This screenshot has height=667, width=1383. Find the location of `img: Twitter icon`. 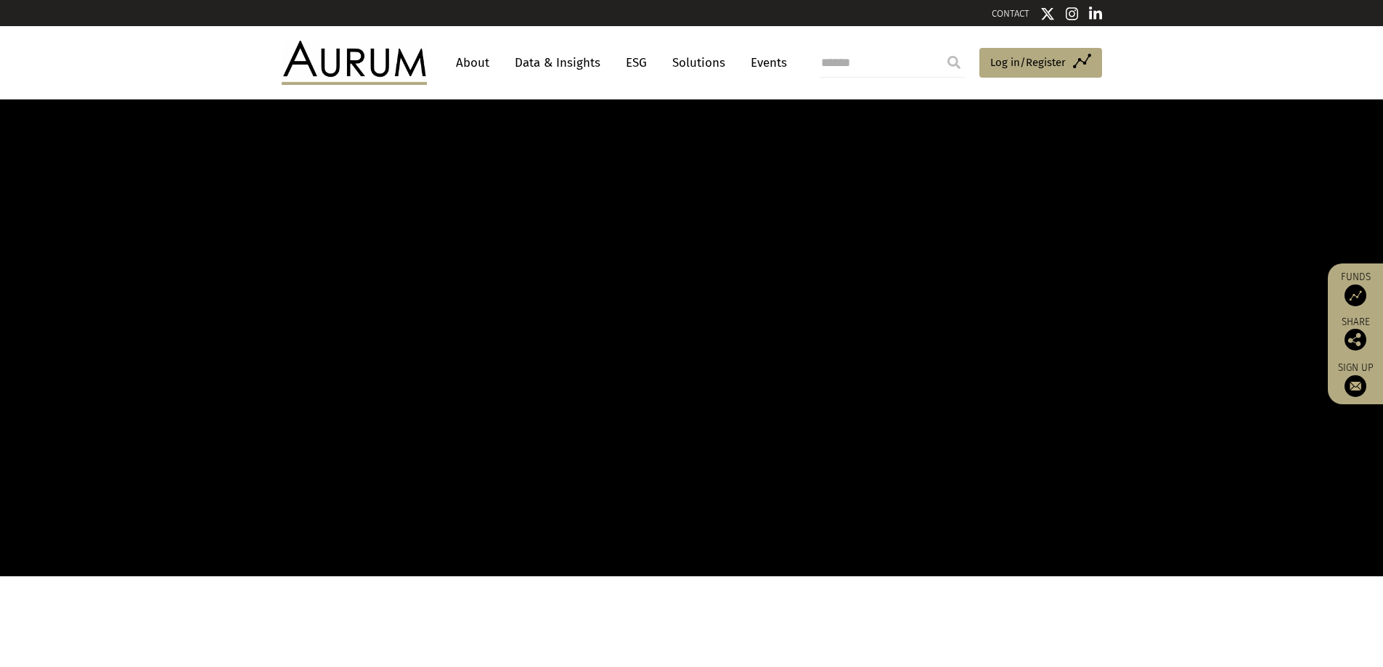

img: Twitter icon is located at coordinates (1047, 14).